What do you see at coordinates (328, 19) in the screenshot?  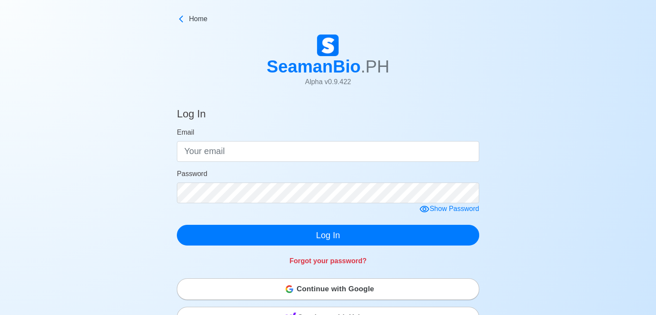 I see `a: Home` at bounding box center [328, 19].